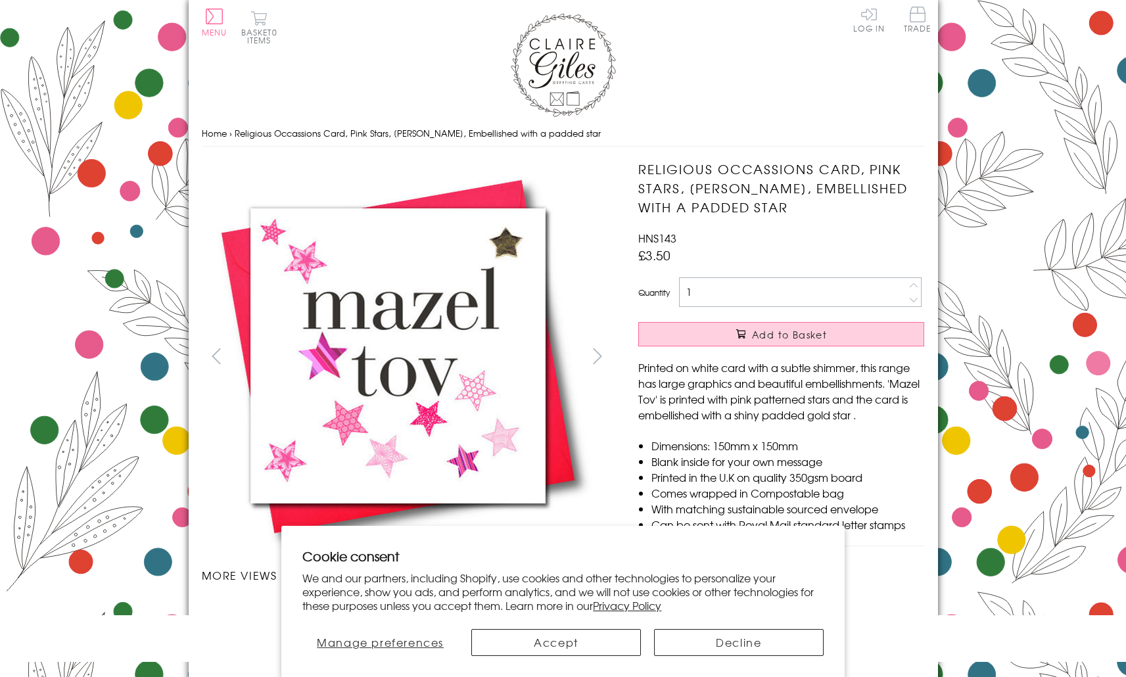 The image size is (1126, 677). What do you see at coordinates (214, 133) in the screenshot?
I see `a: Home` at bounding box center [214, 133].